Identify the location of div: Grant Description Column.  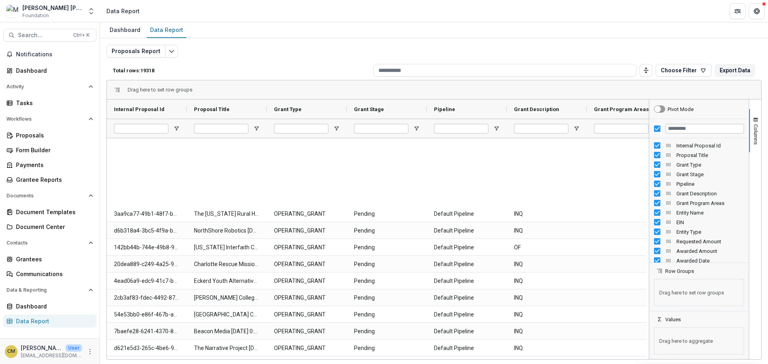
(699, 194).